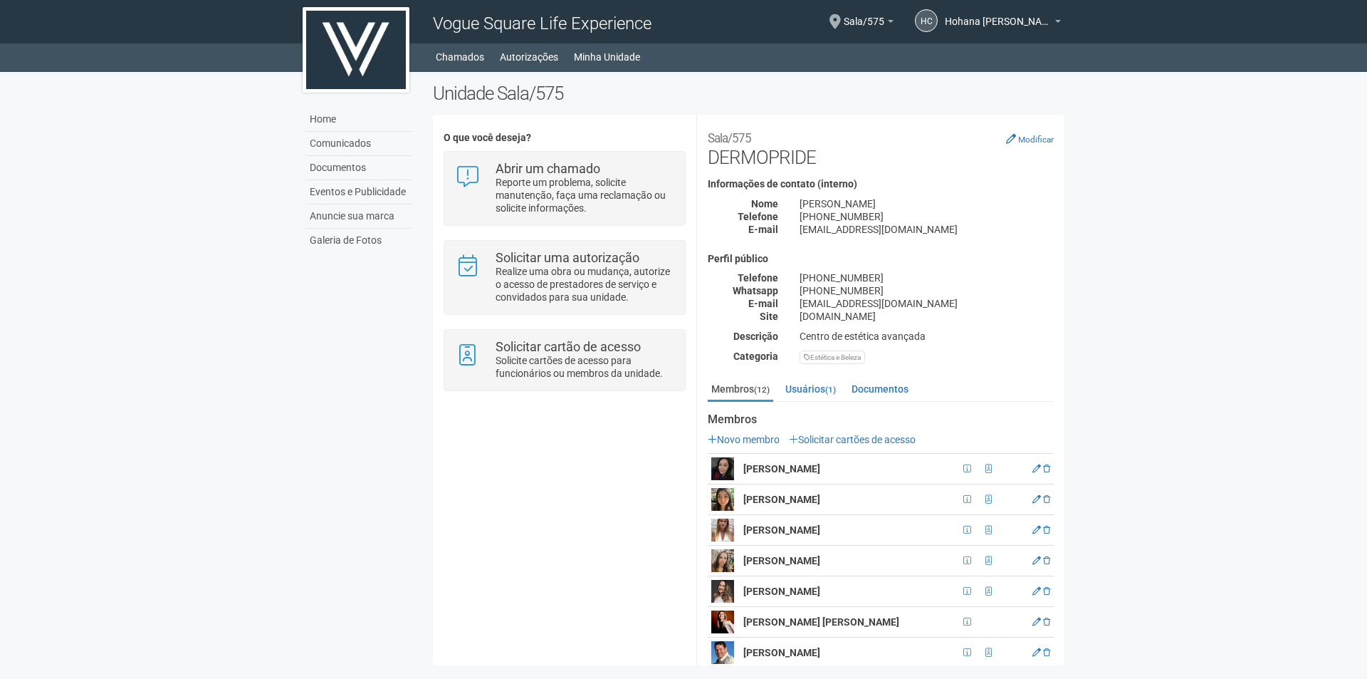 The image size is (1367, 679). I want to click on p: Reporte um problema, solicite manutenção, faça uma reclamação ou solicite informações., so click(585, 195).